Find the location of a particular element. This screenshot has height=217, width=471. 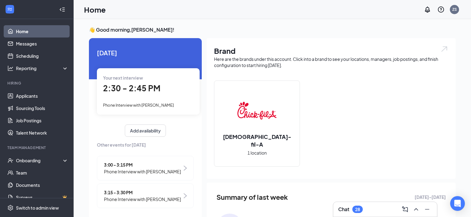

a: Job Postings is located at coordinates (42, 120).